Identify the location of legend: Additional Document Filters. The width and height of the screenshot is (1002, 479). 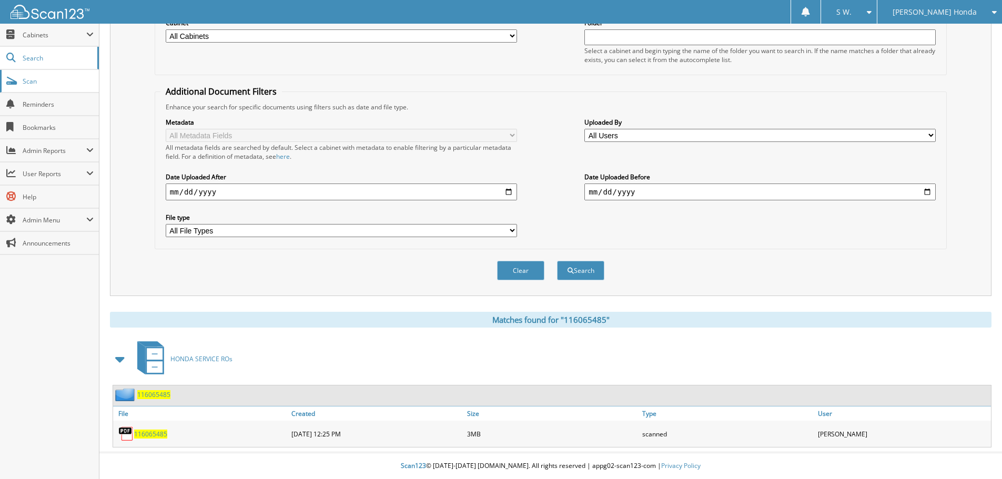
(221, 91).